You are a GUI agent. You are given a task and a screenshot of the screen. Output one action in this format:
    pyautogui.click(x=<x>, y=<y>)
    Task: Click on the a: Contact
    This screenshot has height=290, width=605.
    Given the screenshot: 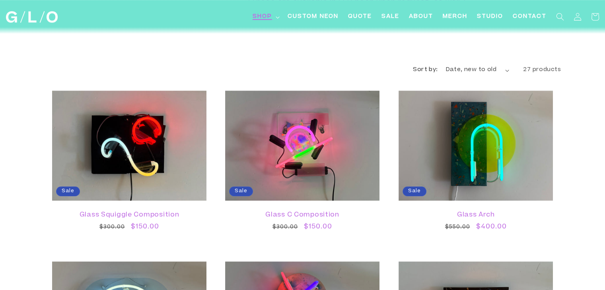 What is the action you would take?
    pyautogui.click(x=529, y=17)
    